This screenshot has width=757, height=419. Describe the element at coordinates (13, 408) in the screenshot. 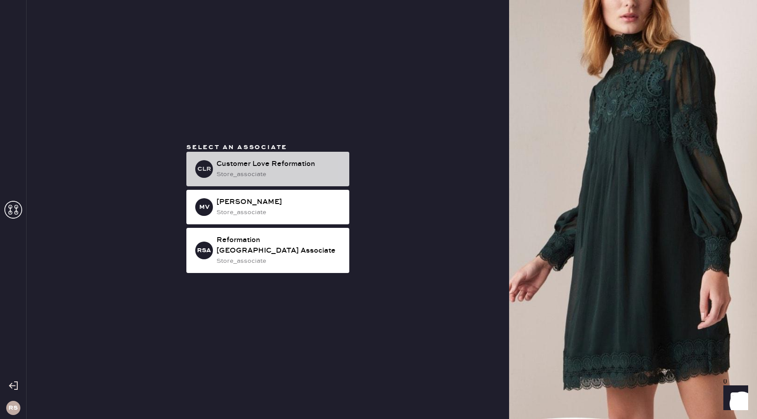

I see `h3: RS` at that location.